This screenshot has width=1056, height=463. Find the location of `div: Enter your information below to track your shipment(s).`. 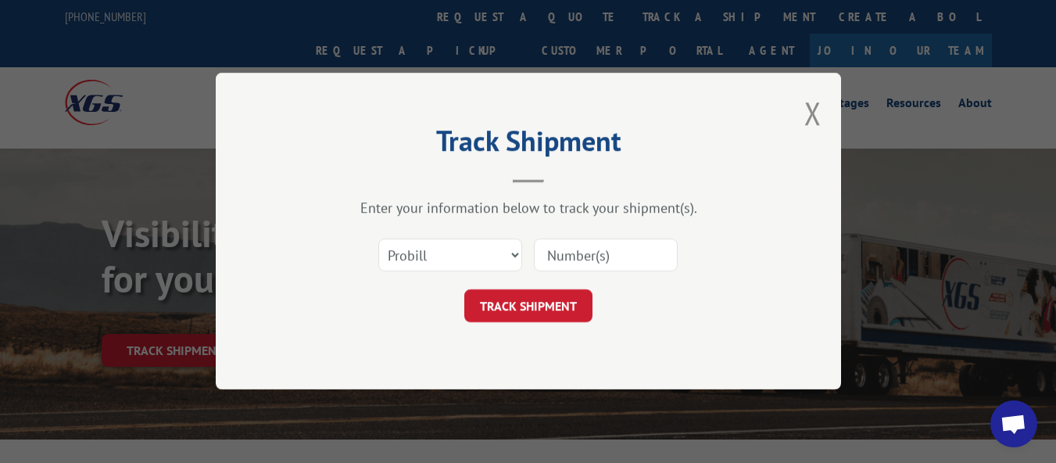

div: Enter your information below to track your shipment(s). is located at coordinates (529, 208).